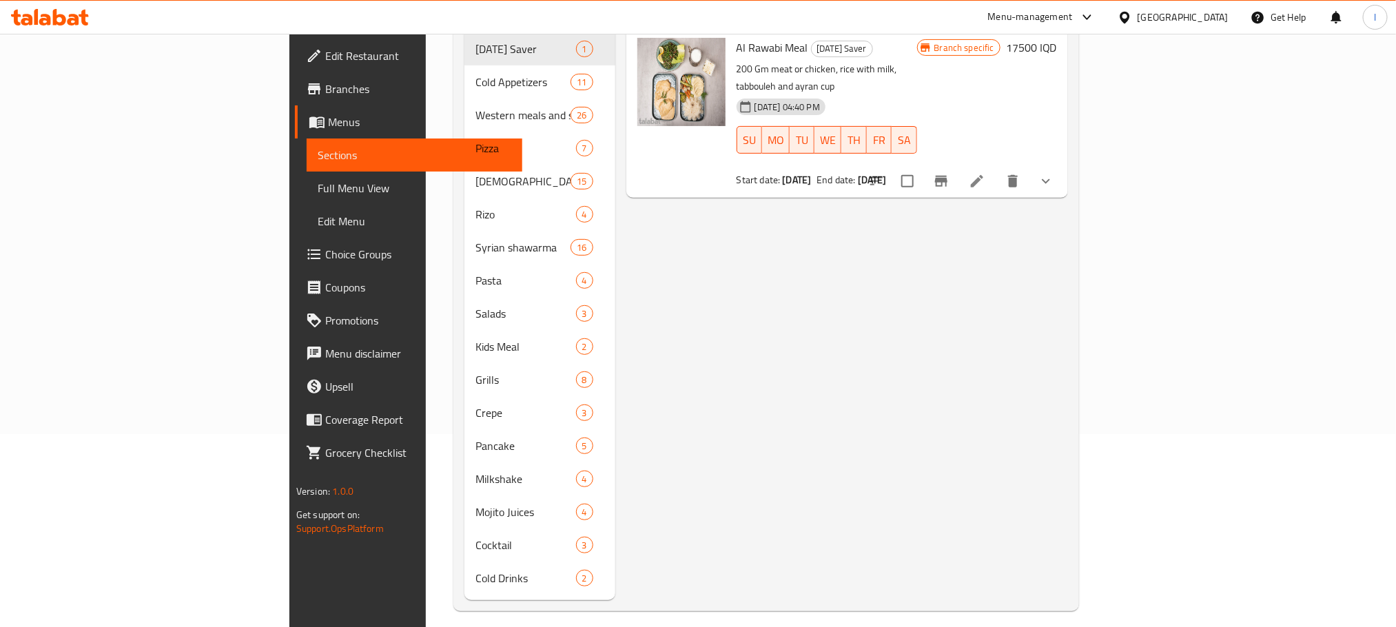 This screenshot has height=627, width=1396. Describe the element at coordinates (879, 140) in the screenshot. I see `button: FR` at that location.